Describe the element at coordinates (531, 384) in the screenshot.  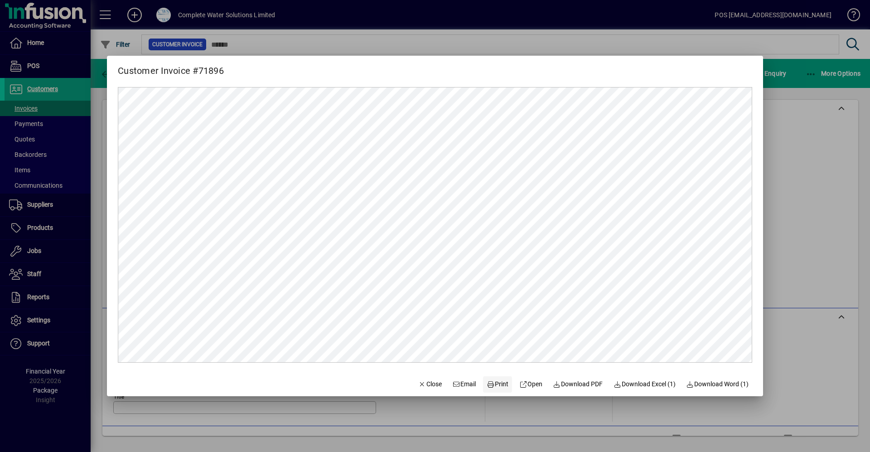
I see `a: Open` at that location.